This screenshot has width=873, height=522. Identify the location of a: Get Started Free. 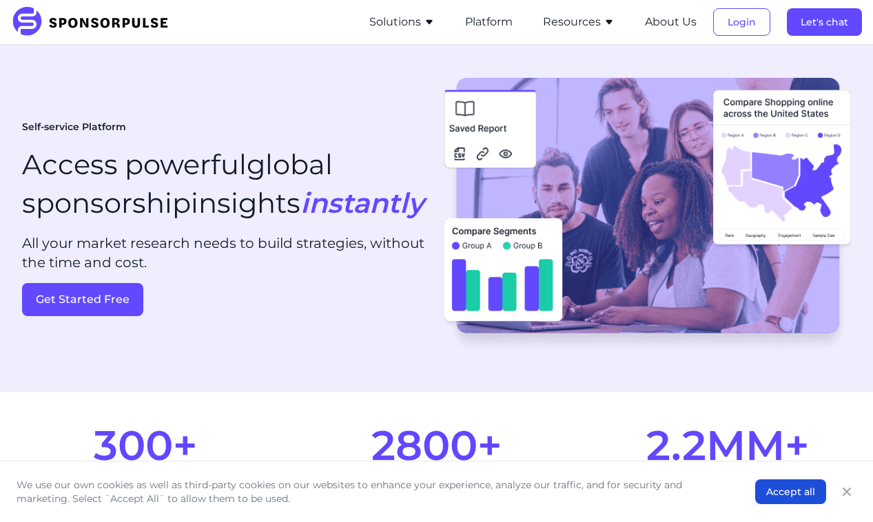
(227, 300).